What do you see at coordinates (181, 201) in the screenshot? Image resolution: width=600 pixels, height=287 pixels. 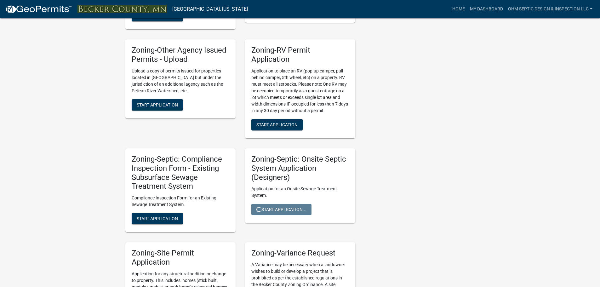 I see `p: Compliance Inspection Form for an Existing Sewage Treatment System.` at bounding box center [181, 201].